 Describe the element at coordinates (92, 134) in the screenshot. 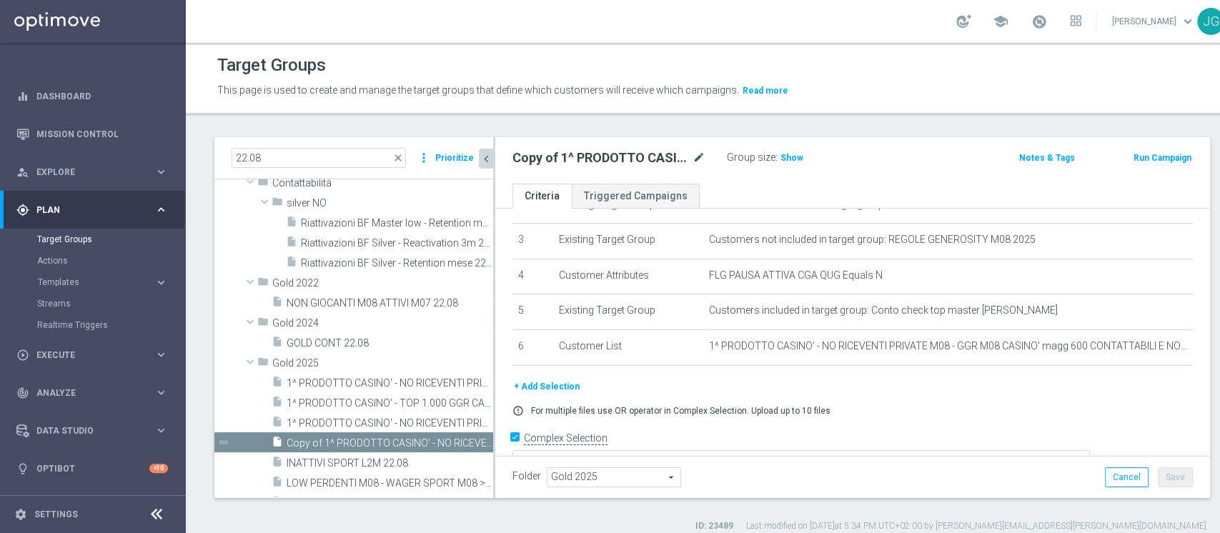

I see `button: Mission Control` at that location.